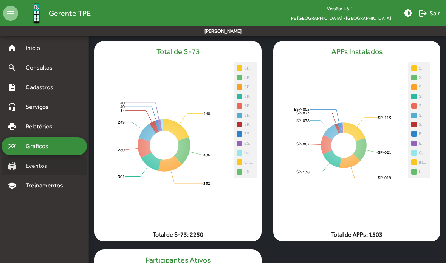  What do you see at coordinates (178, 51) in the screenshot?
I see `h5: Total de S-73` at bounding box center [178, 51].